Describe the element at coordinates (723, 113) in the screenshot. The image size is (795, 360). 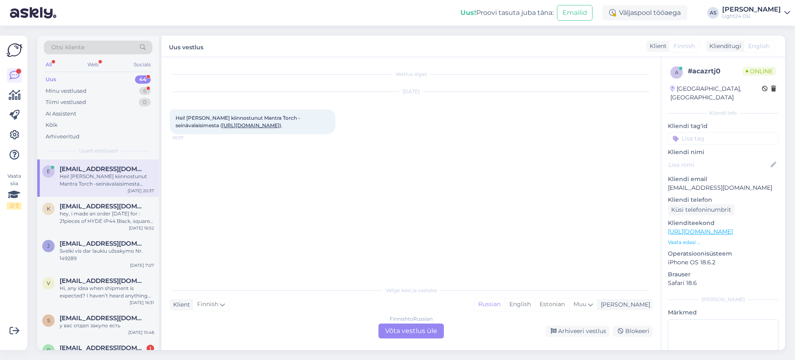
I see `div: Kliendi info` at that location.